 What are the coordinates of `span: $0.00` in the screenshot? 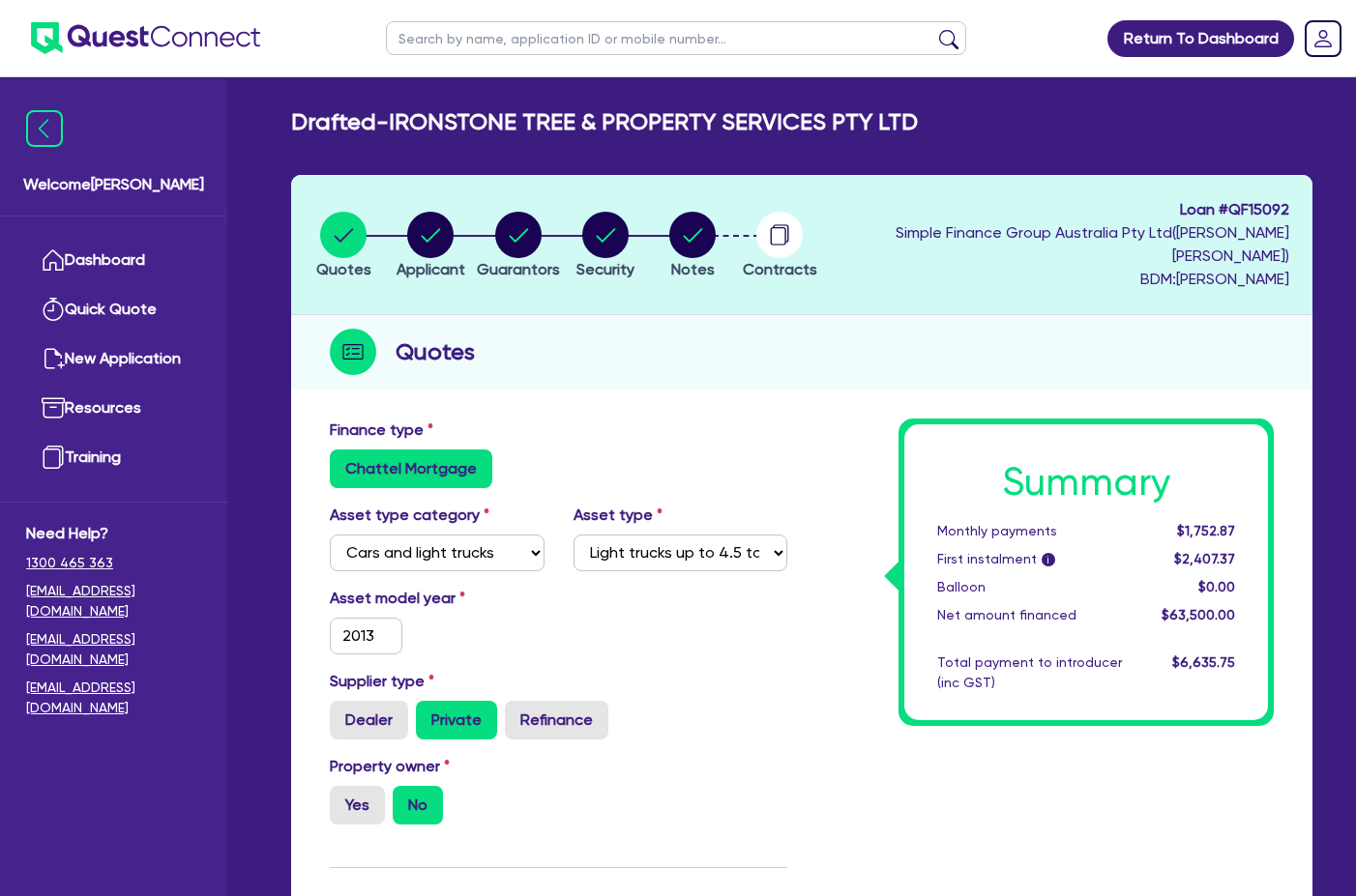 It's located at (1217, 587).